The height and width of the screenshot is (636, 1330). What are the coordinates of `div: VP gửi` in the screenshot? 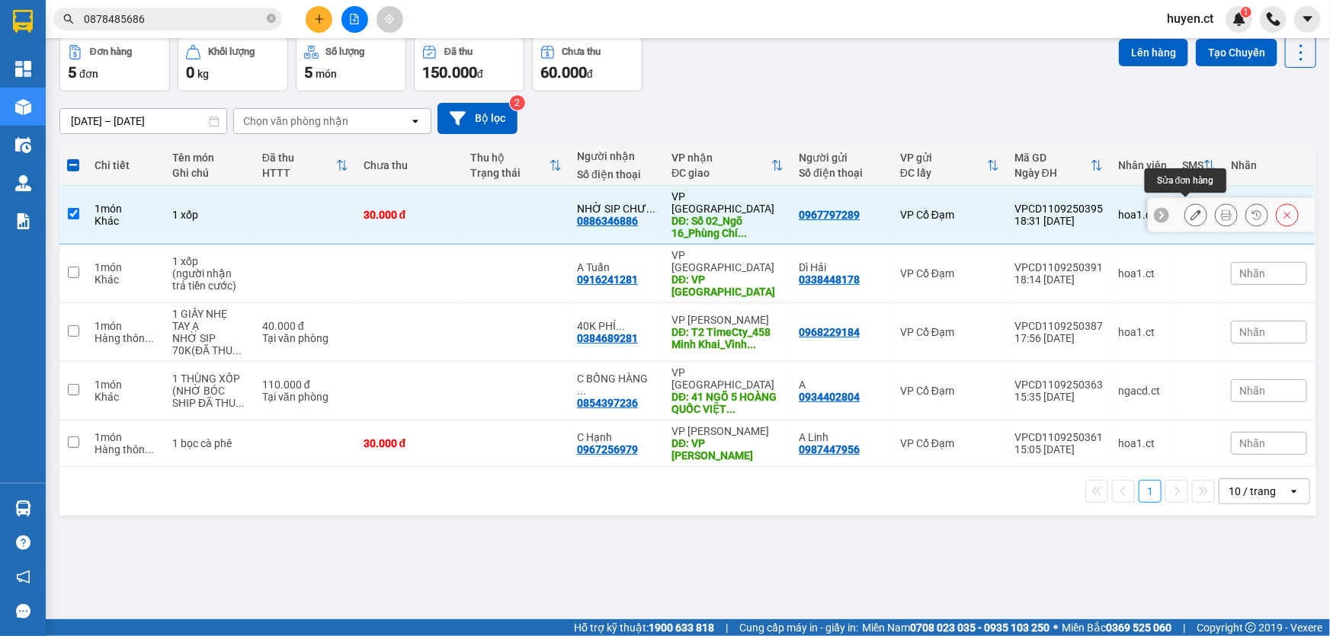 It's located at (944, 158).